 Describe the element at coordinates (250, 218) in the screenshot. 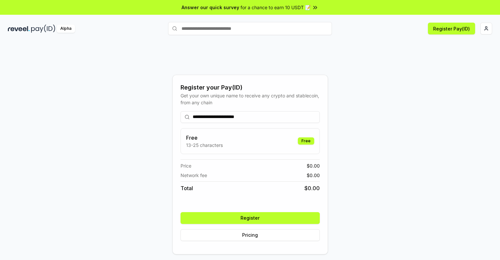

I see `button: Register` at that location.